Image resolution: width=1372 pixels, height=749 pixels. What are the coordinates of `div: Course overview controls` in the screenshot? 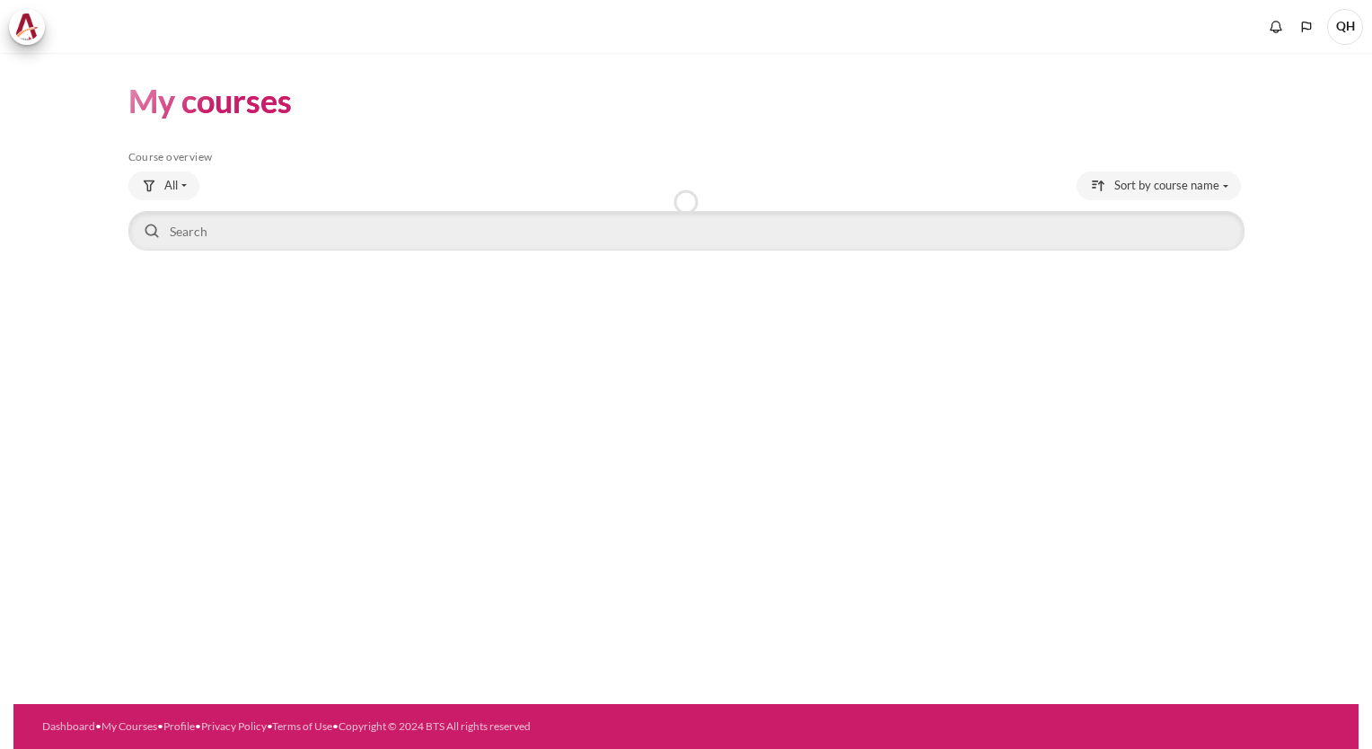 It's located at (686, 213).